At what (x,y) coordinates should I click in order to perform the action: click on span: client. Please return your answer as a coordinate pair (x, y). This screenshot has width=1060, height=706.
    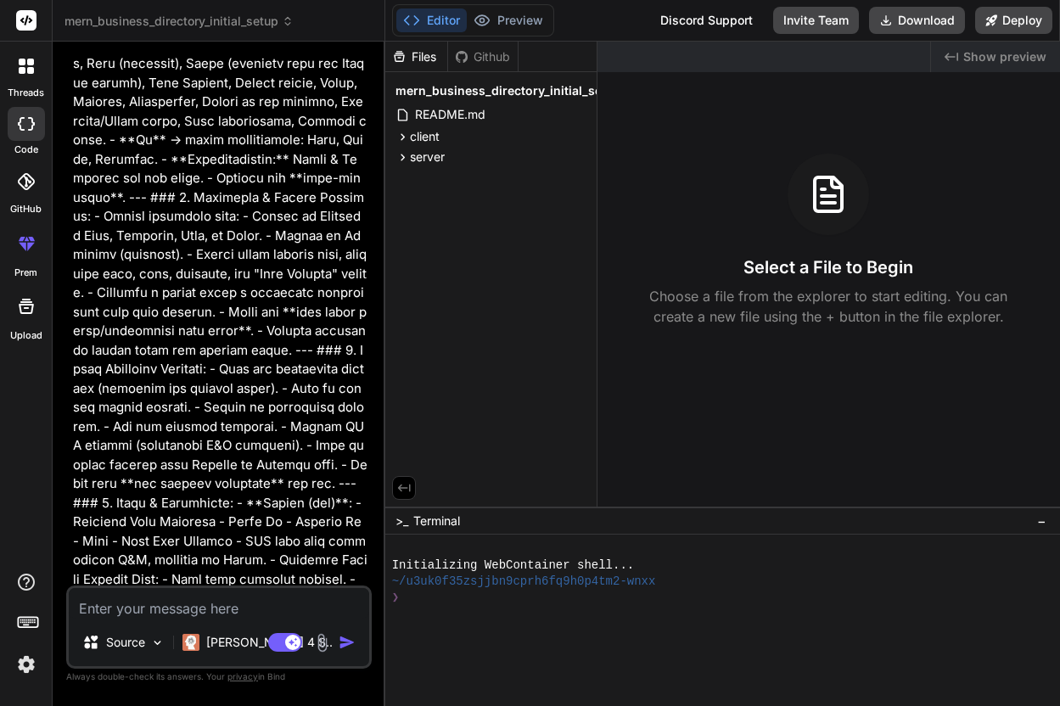
    Looking at the image, I should click on (424, 137).